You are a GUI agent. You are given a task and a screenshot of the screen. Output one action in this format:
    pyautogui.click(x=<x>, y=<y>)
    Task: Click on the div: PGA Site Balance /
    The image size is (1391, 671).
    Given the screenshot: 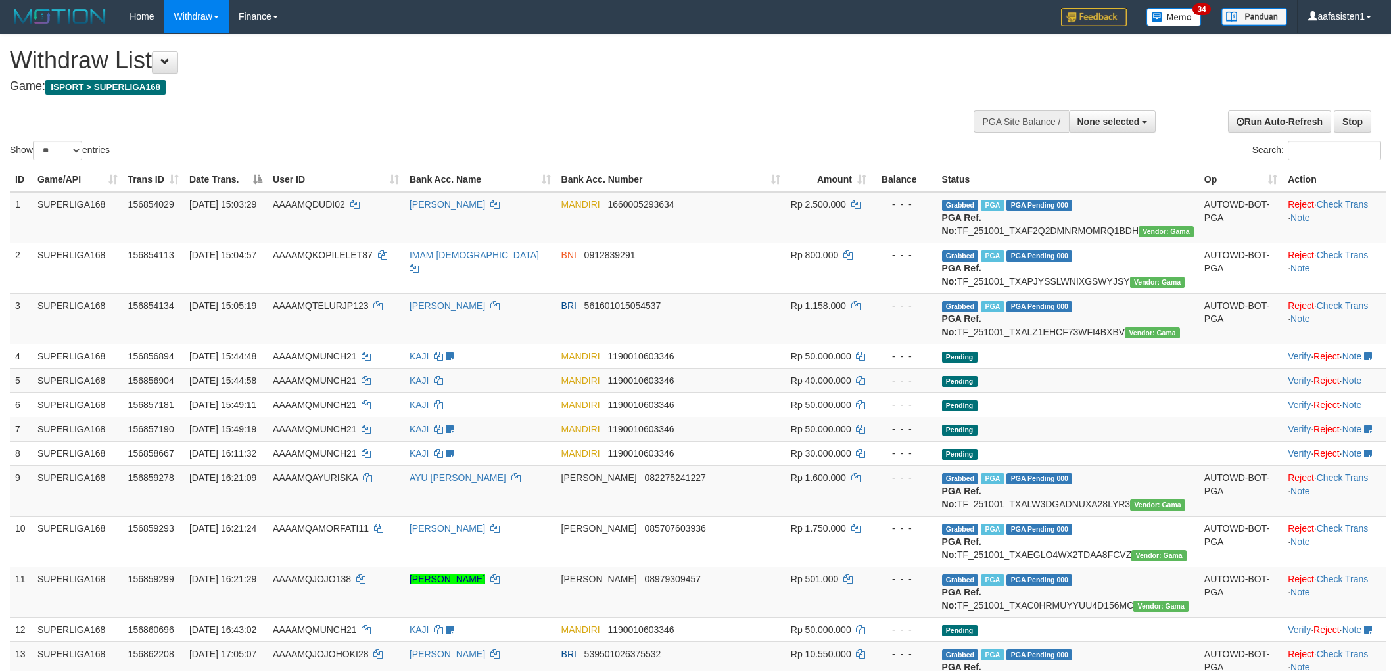 What is the action you would take?
    pyautogui.click(x=1021, y=122)
    